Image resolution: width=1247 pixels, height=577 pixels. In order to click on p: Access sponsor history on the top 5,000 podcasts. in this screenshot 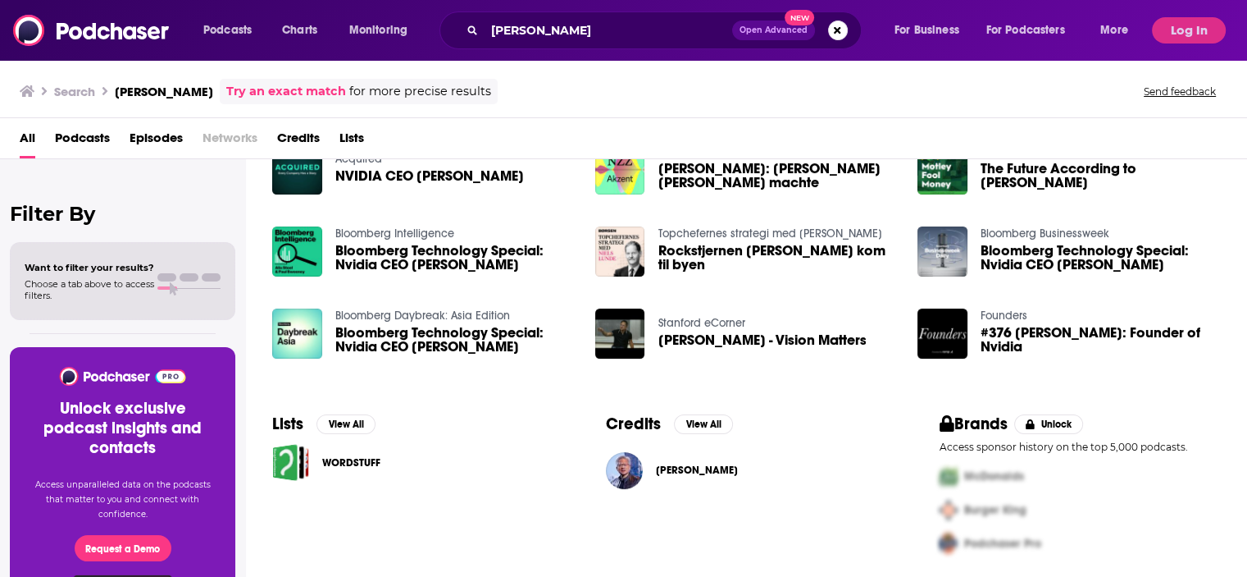, I will do `click(1080, 446)`.